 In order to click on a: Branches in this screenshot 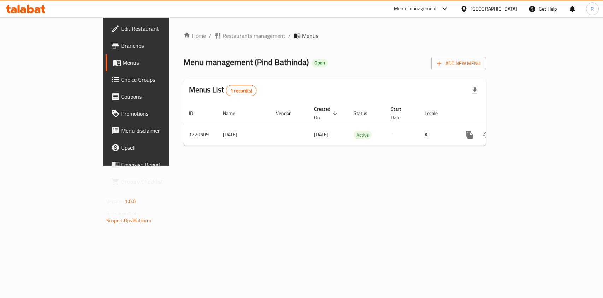, I will do `click(154, 46)`.